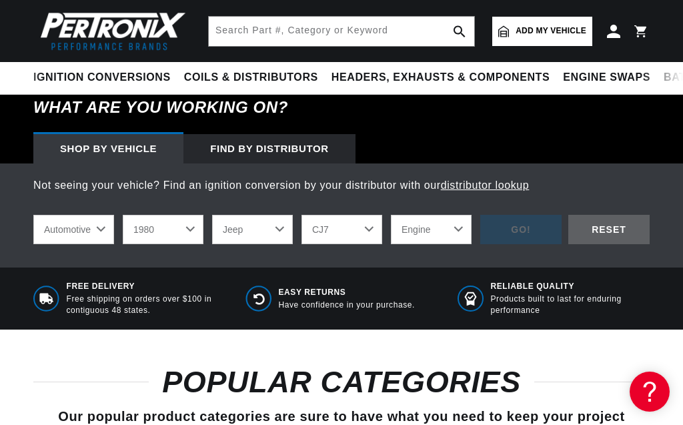 The image size is (683, 425). What do you see at coordinates (431, 230) in the screenshot?
I see `select: Engine` at bounding box center [431, 230].